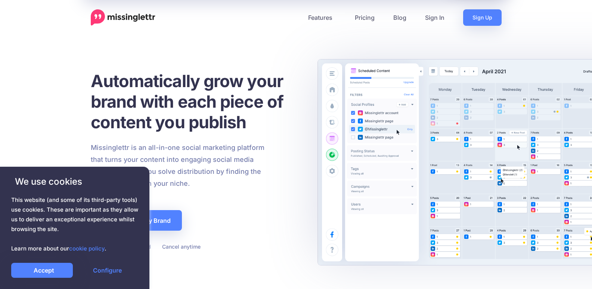 The width and height of the screenshot is (592, 289). Describe the element at coordinates (107, 270) in the screenshot. I see `a: Configure` at that location.